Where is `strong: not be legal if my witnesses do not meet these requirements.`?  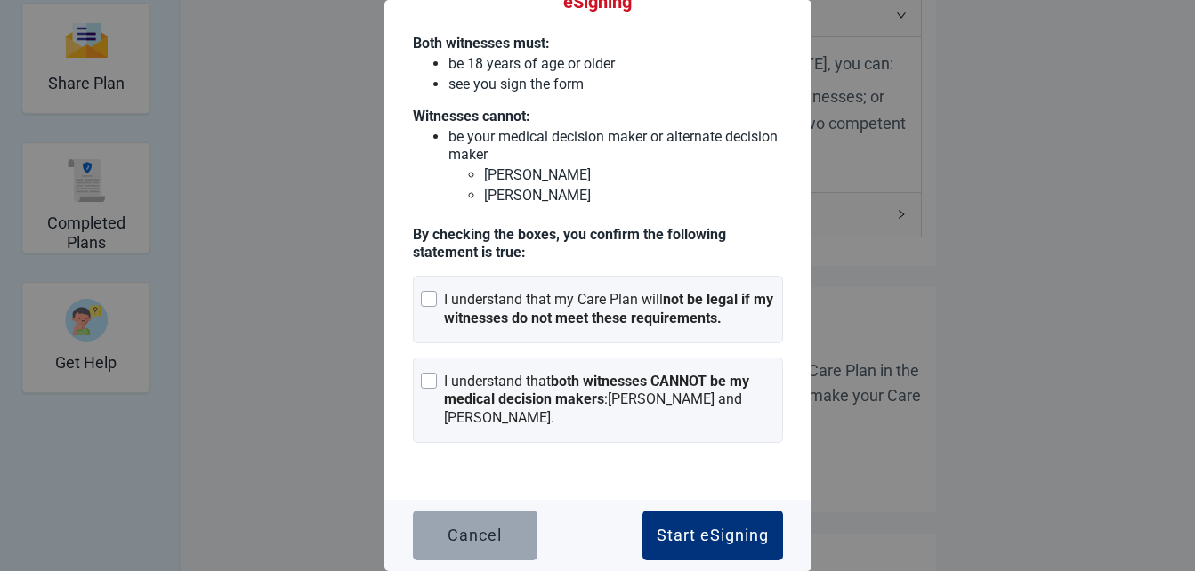
strong: not be legal if my witnesses do not meet these requirements. is located at coordinates (609, 309).